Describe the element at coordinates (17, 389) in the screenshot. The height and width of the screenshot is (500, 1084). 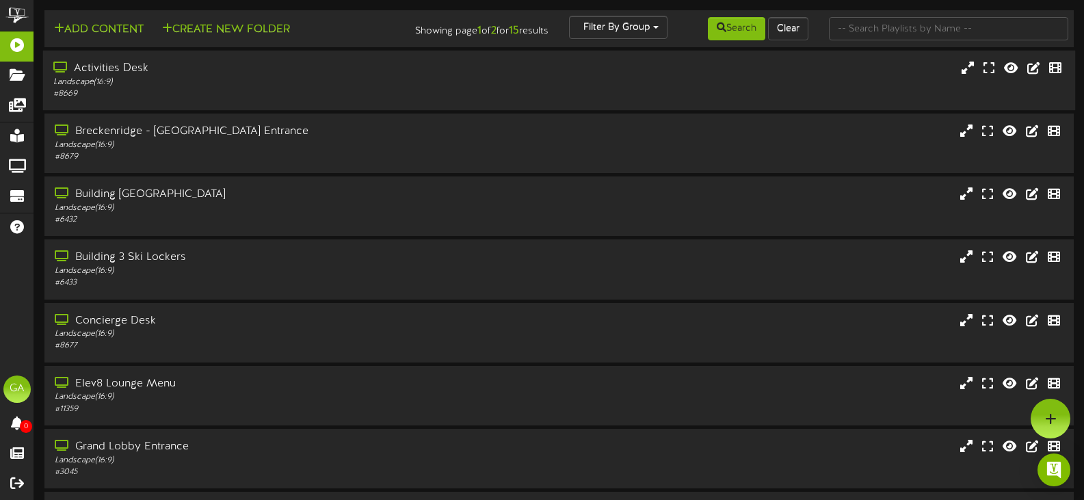
I see `div: GA` at that location.